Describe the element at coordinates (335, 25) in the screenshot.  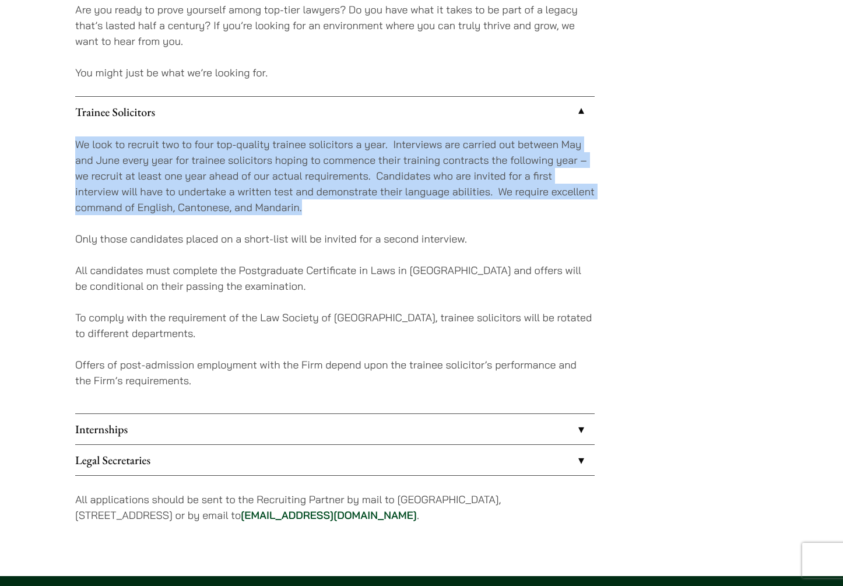
I see `p: Are you ready to prove yourself among top-tier lawyers? Do you have what it takes to be part of a...` at that location.